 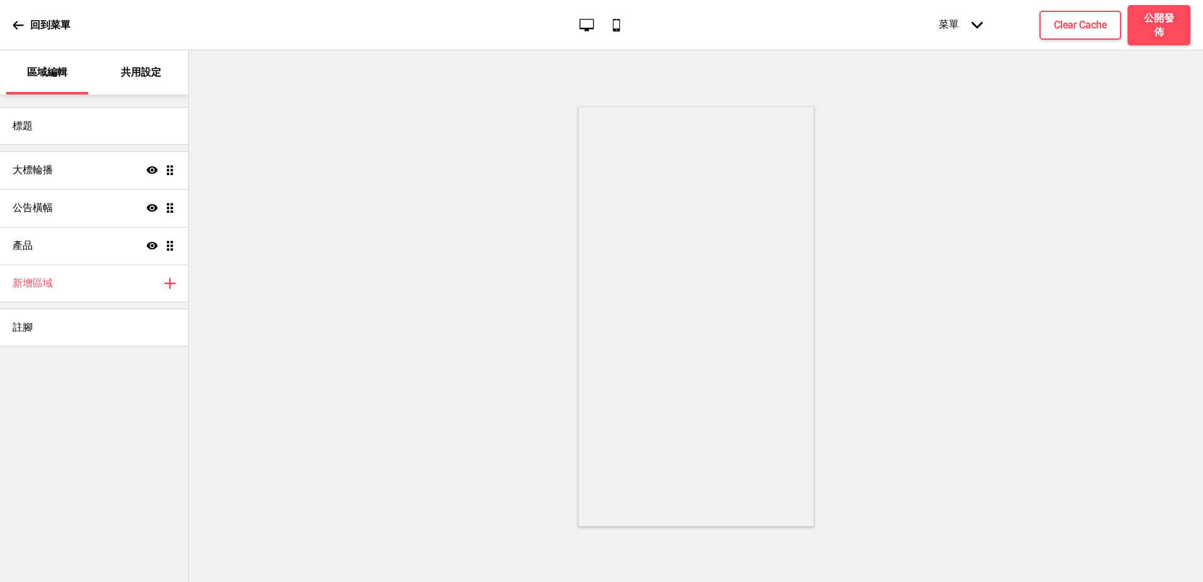 I want to click on p: 共用設定, so click(x=141, y=72).